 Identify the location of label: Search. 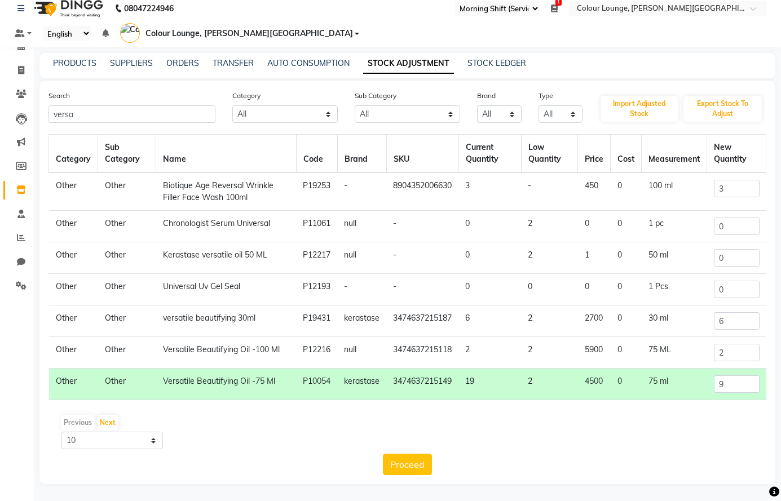
(59, 96).